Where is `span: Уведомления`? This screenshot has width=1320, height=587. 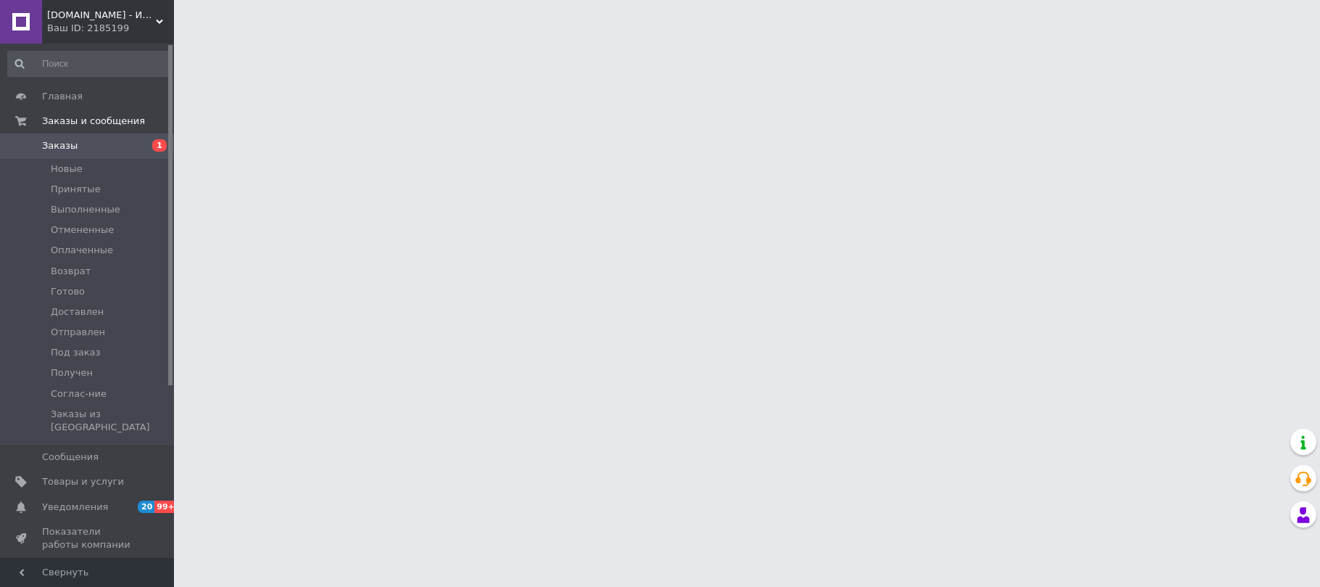
span: Уведомления is located at coordinates (75, 507).